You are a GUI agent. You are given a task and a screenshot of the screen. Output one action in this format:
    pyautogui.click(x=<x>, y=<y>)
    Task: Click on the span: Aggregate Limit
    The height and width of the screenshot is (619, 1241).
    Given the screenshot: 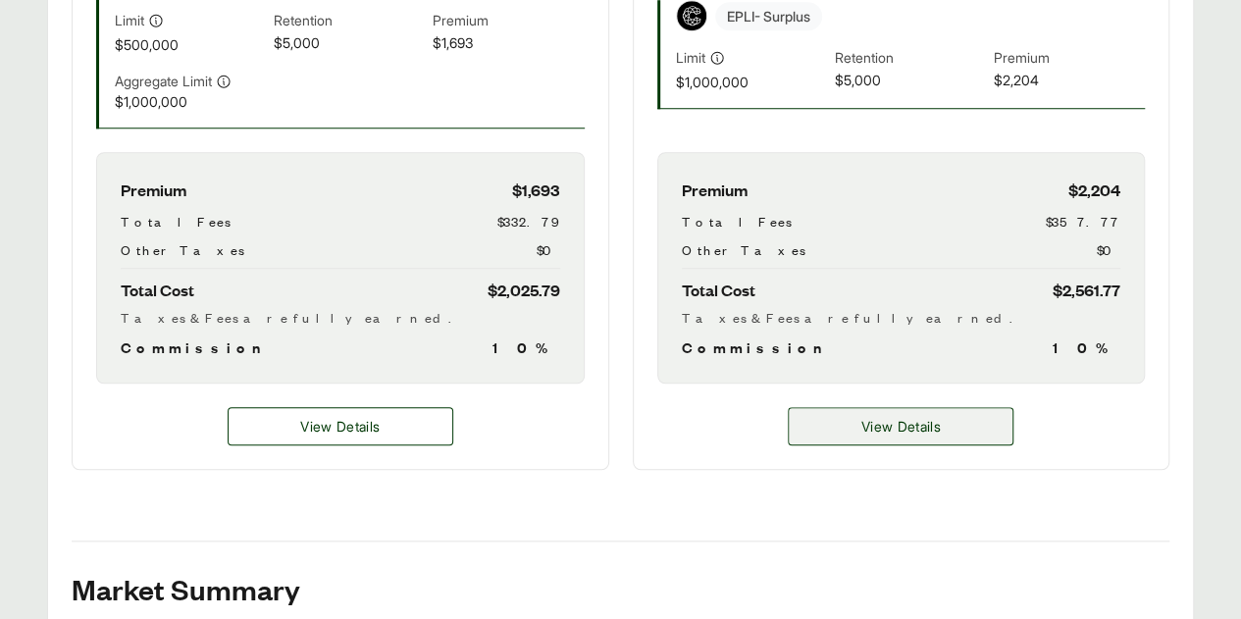 What is the action you would take?
    pyautogui.click(x=163, y=80)
    